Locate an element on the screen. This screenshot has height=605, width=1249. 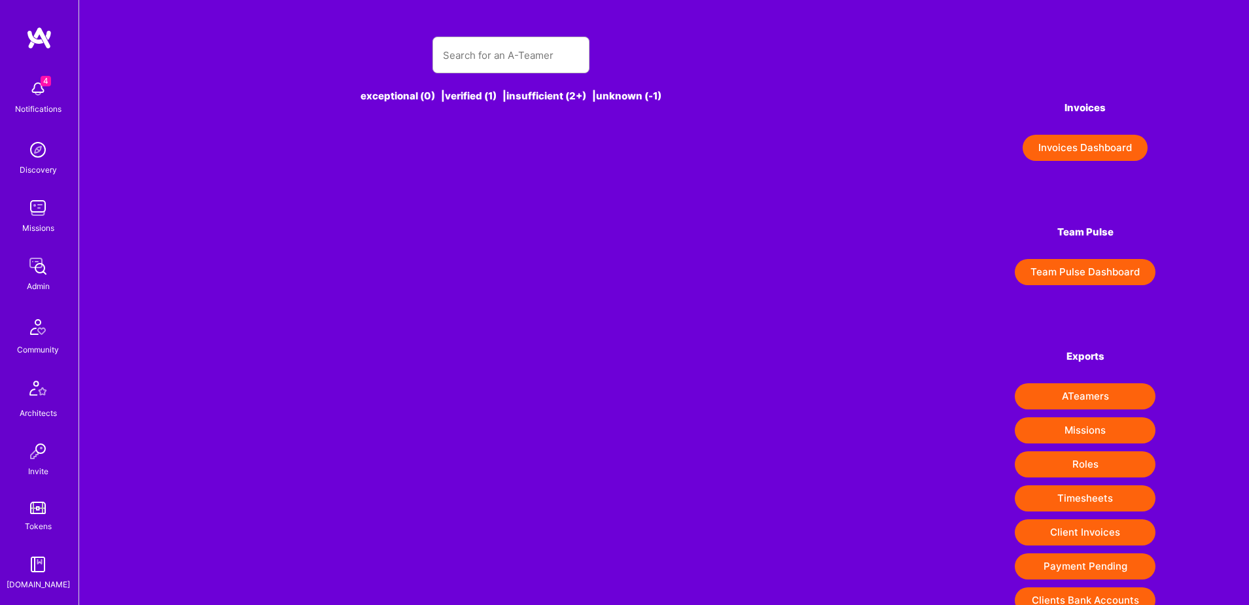
h4: Exports is located at coordinates (1084, 356).